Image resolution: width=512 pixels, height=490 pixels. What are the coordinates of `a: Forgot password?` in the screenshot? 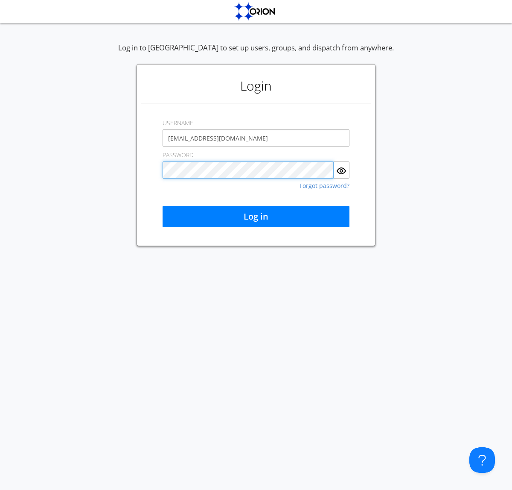 It's located at (324, 186).